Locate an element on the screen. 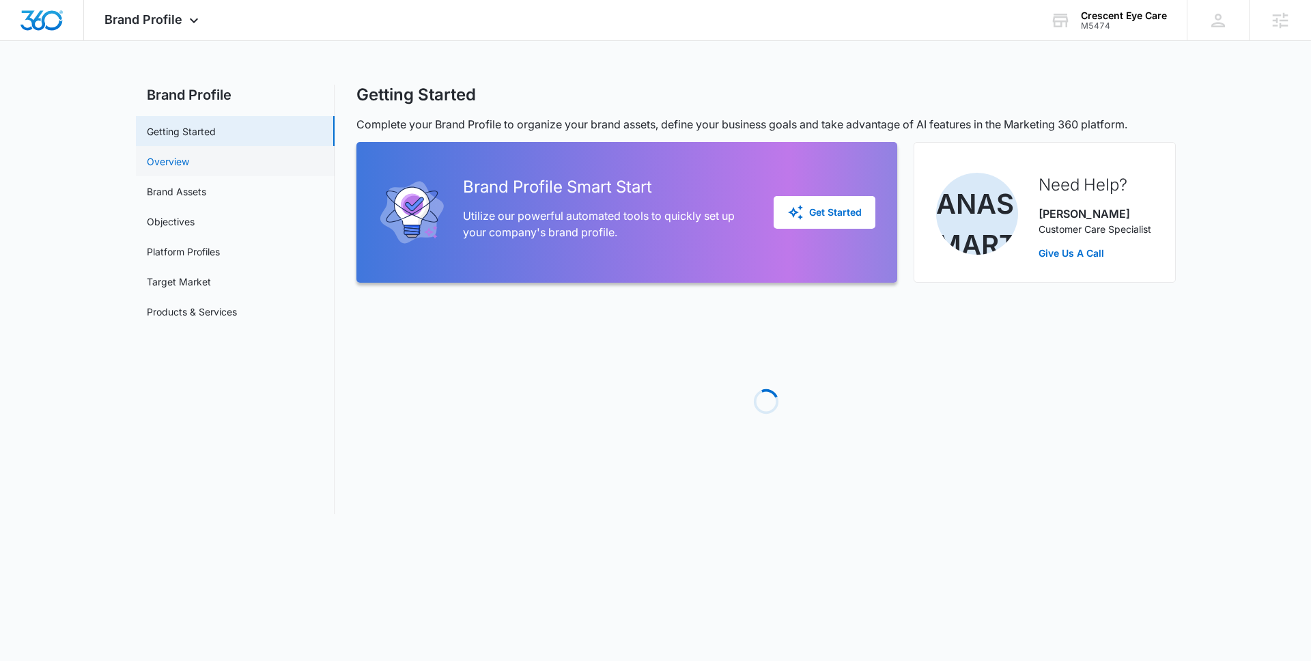 This screenshot has height=661, width=1311. a: Getting Started is located at coordinates (181, 131).